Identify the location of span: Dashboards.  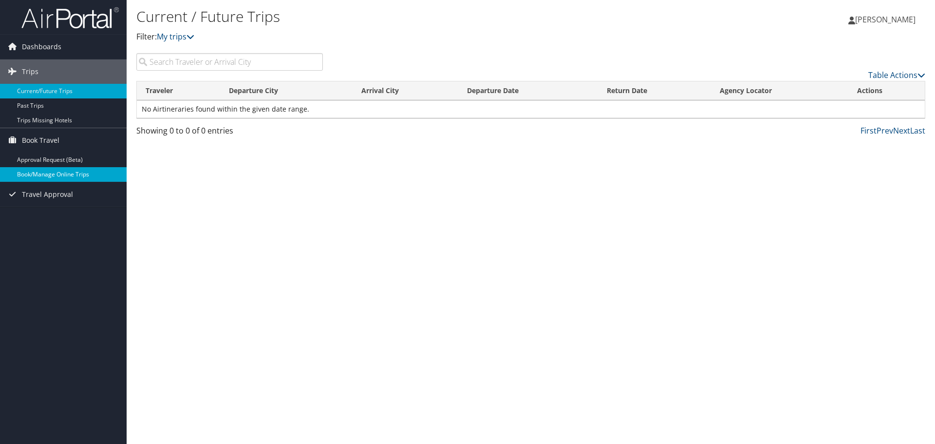
(41, 47).